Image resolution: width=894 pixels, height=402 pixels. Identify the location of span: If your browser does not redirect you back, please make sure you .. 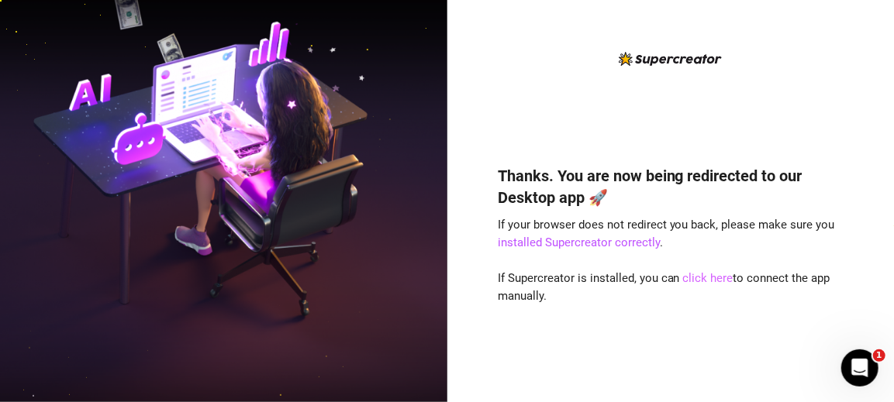
(666, 234).